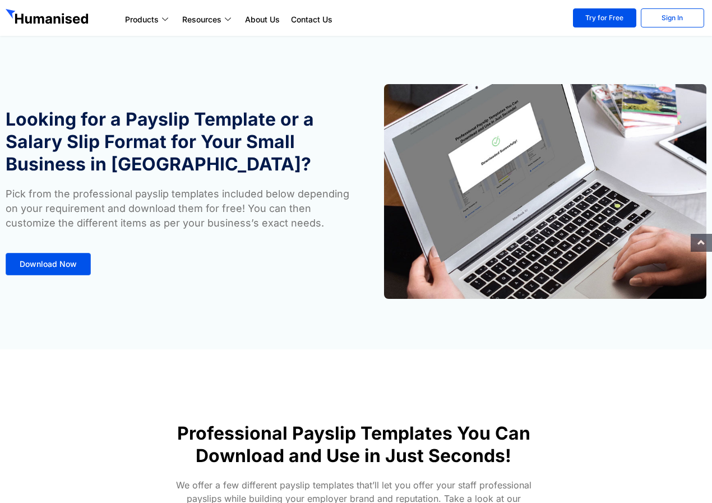 Image resolution: width=712 pixels, height=503 pixels. What do you see at coordinates (604, 18) in the screenshot?
I see `a: Try for Free` at bounding box center [604, 18].